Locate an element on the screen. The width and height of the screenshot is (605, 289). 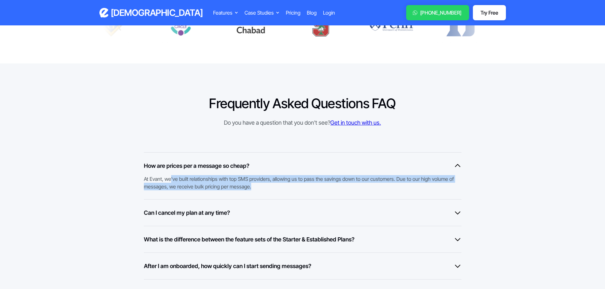
a: Login is located at coordinates (329, 13).